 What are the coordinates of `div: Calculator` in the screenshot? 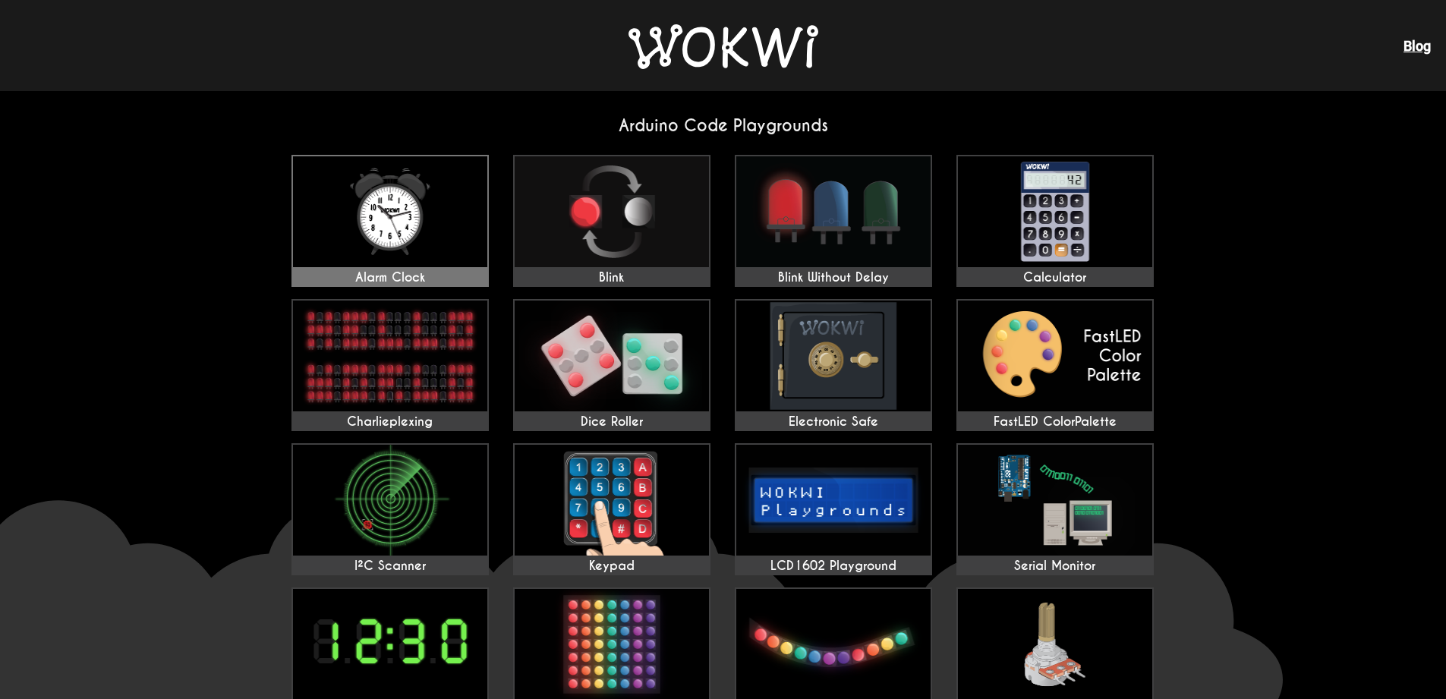 It's located at (1055, 278).